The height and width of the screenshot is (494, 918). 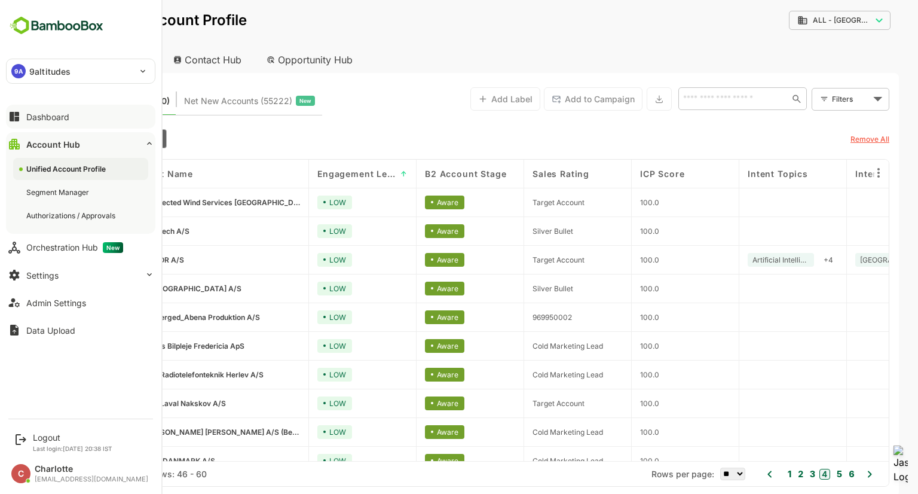 What do you see at coordinates (757, 474) in the screenshot?
I see `button: 2` at bounding box center [757, 474].